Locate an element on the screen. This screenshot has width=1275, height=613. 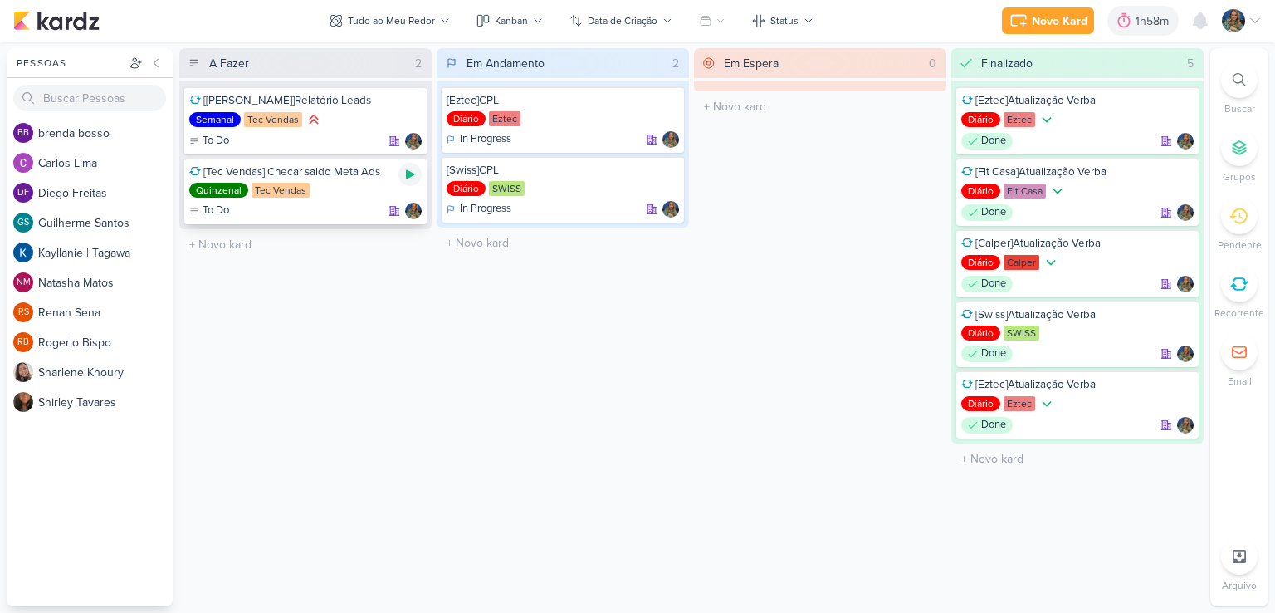
p: RB is located at coordinates (23, 342).